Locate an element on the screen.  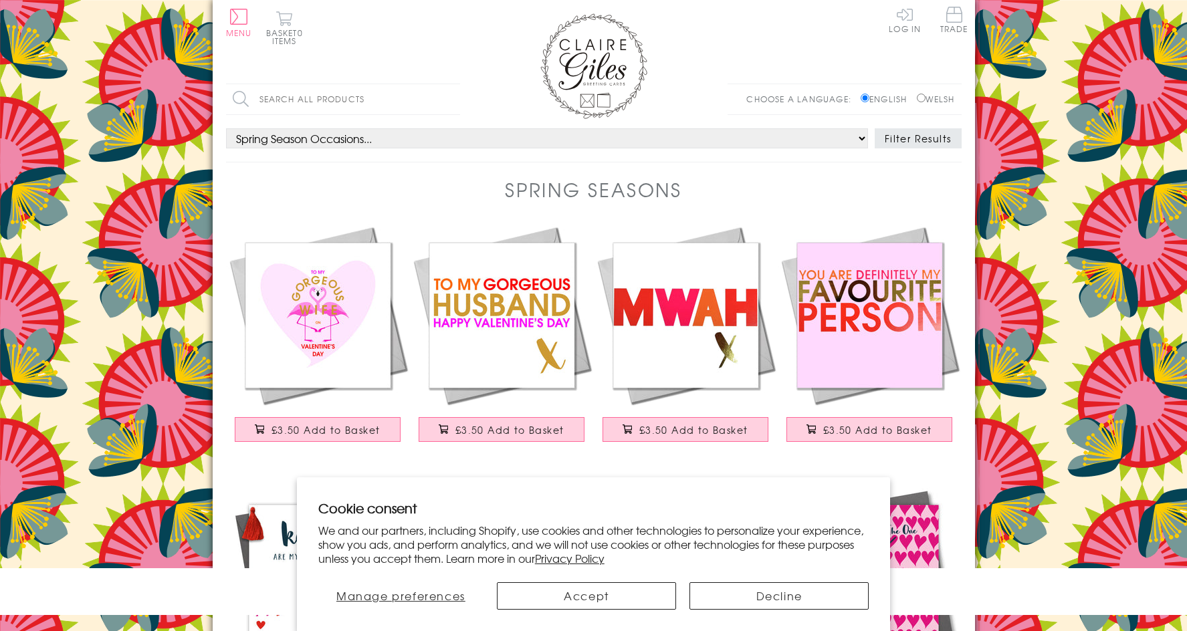
a: Valentines Day Card, You're my Favourite, text foiled in shiny gold £3.50 Add to Basket is located at coordinates (870, 339).